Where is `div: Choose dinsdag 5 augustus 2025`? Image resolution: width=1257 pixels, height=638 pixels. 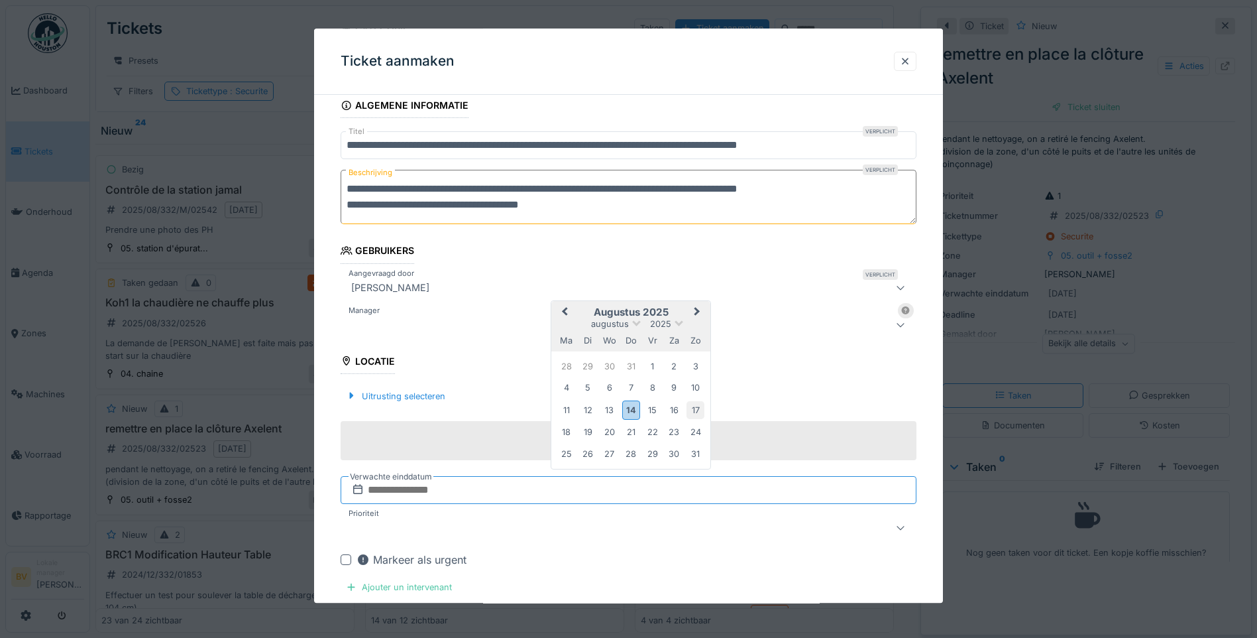 div: Choose dinsdag 5 augustus 2025 is located at coordinates (588, 387).